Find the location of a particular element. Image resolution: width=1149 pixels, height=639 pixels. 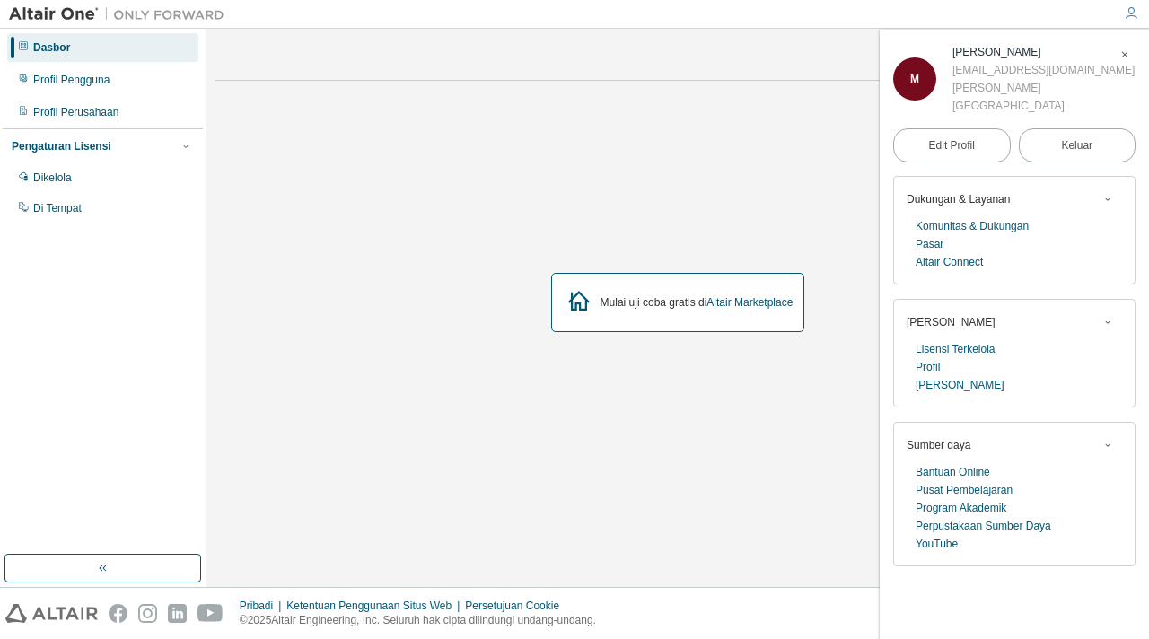

font: Altair Engineering, Inc. Seluruh hak cipta dilindungi undang-undang. is located at coordinates (434, 620).